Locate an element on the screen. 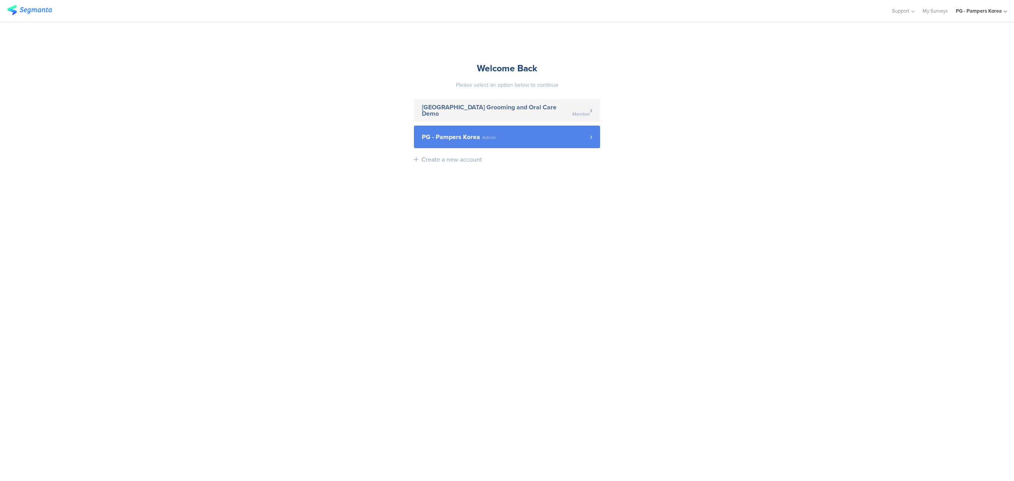 The image size is (1014, 481). img: segmanta logo is located at coordinates (29, 10).